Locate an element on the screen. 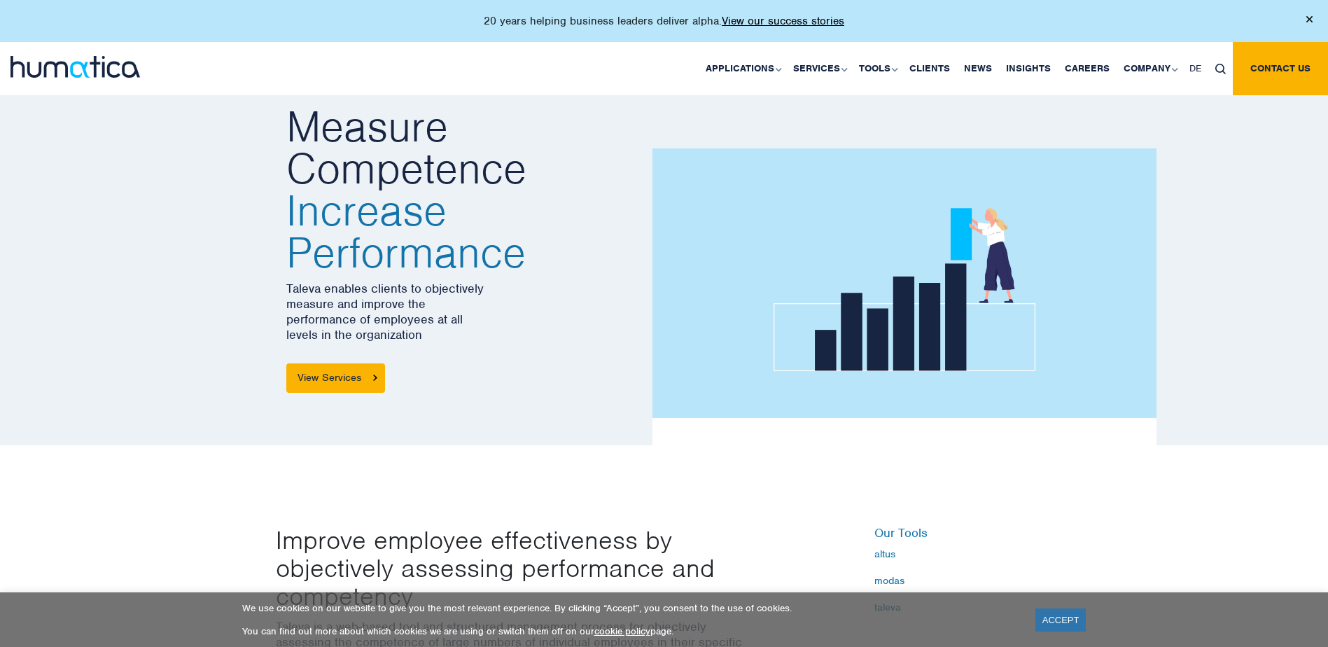 The height and width of the screenshot is (647, 1328). h2: Measure Competence is located at coordinates (463, 190).